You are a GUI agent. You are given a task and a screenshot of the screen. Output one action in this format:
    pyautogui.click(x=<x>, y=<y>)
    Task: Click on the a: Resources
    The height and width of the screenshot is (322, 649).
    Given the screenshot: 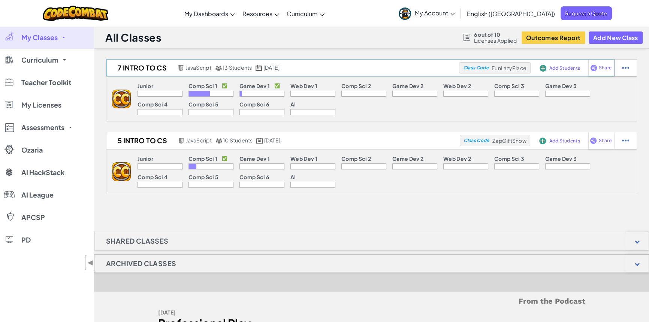 What is the action you would take?
    pyautogui.click(x=261, y=13)
    